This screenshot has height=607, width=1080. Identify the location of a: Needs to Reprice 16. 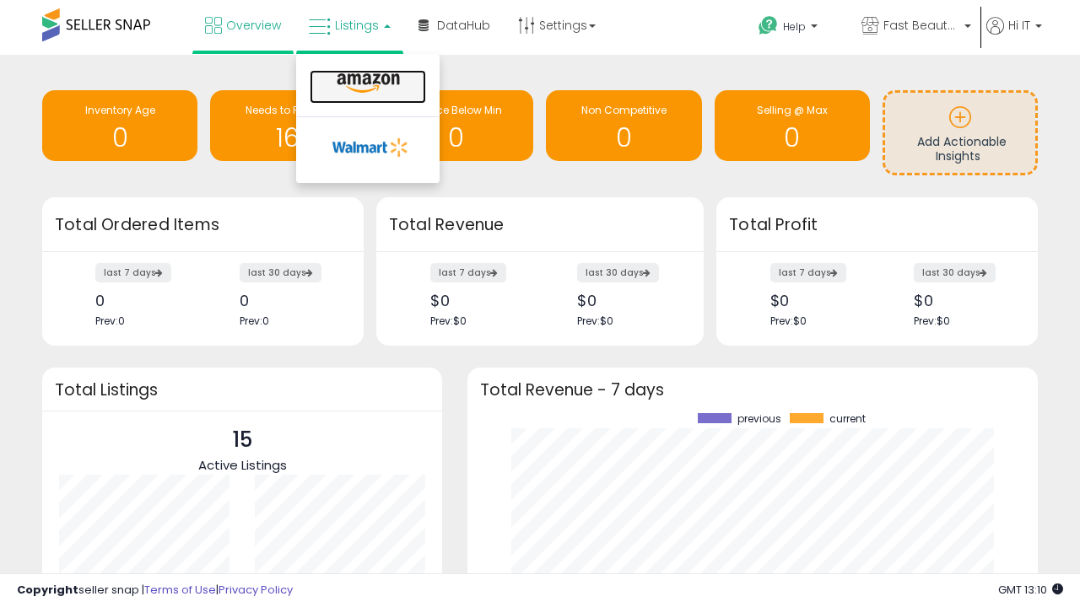
(288, 126).